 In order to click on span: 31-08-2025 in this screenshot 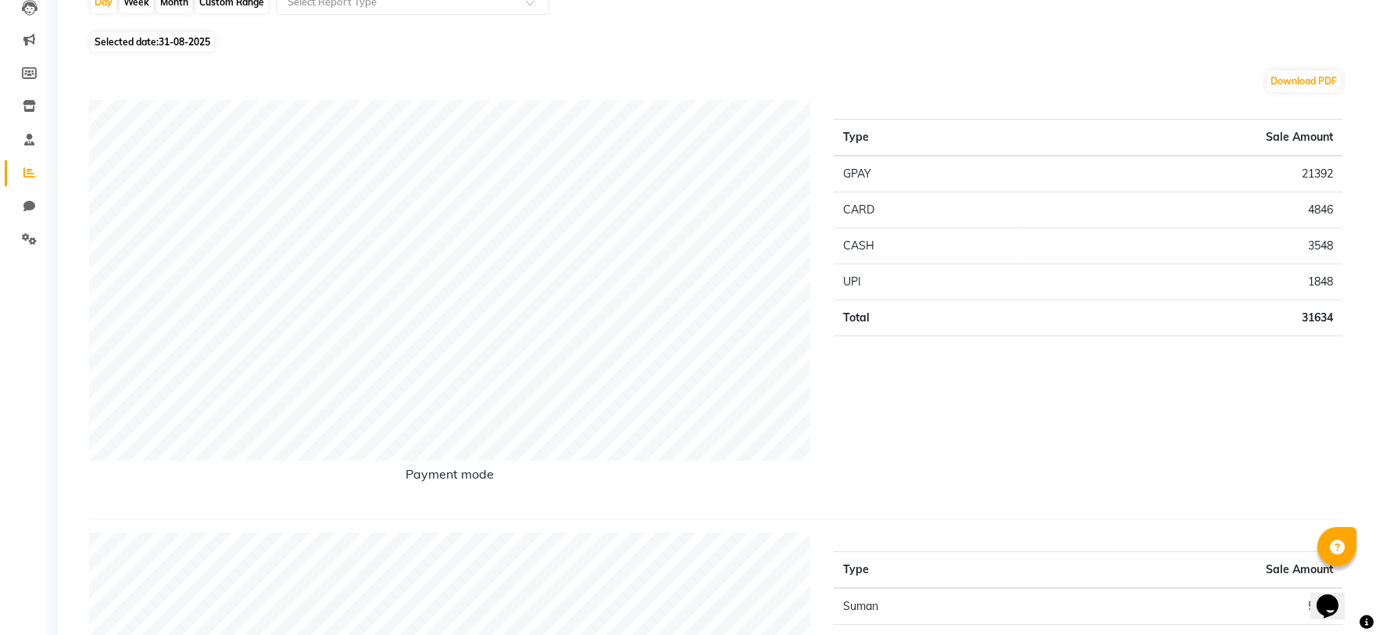, I will do `click(184, 41)`.